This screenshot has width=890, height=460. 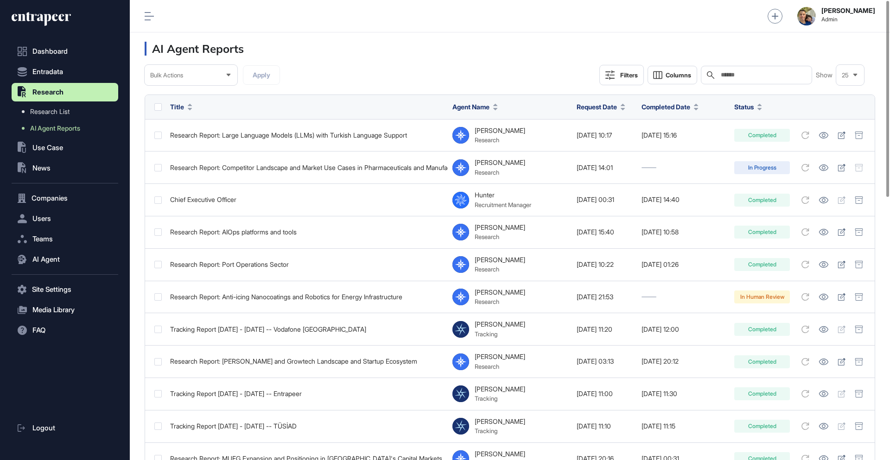 What do you see at coordinates (51, 290) in the screenshot?
I see `span: Site Settings` at bounding box center [51, 290].